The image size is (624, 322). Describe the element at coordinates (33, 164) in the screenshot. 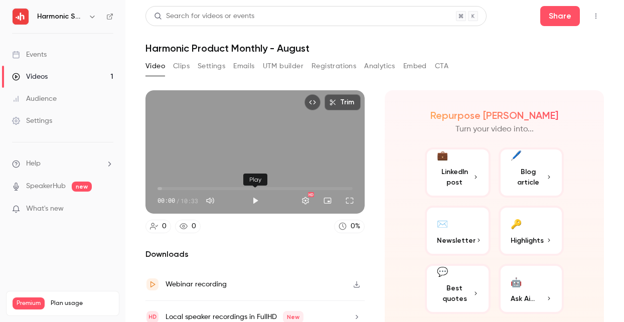

I see `span: Help` at that location.